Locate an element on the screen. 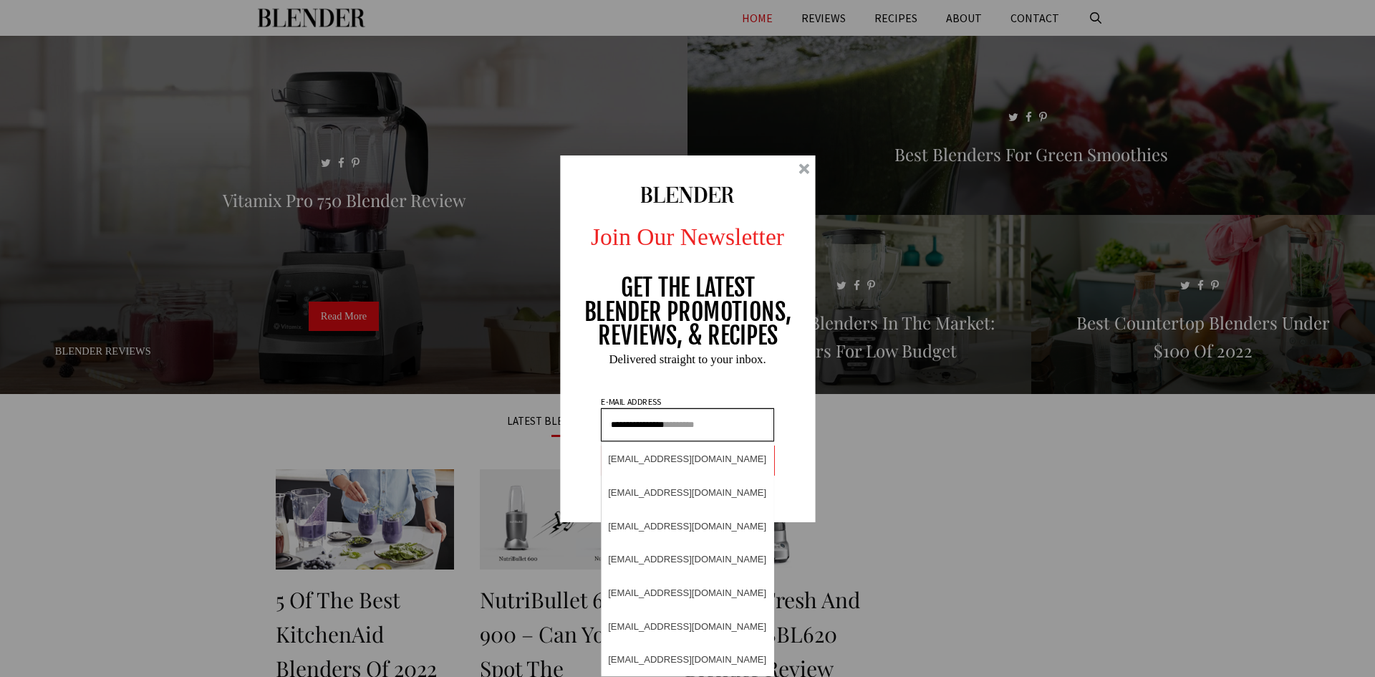  p: GET THE LATEST BLENDER PROMOTIONS, REVIEWS, & RECIPES is located at coordinates (687, 311).